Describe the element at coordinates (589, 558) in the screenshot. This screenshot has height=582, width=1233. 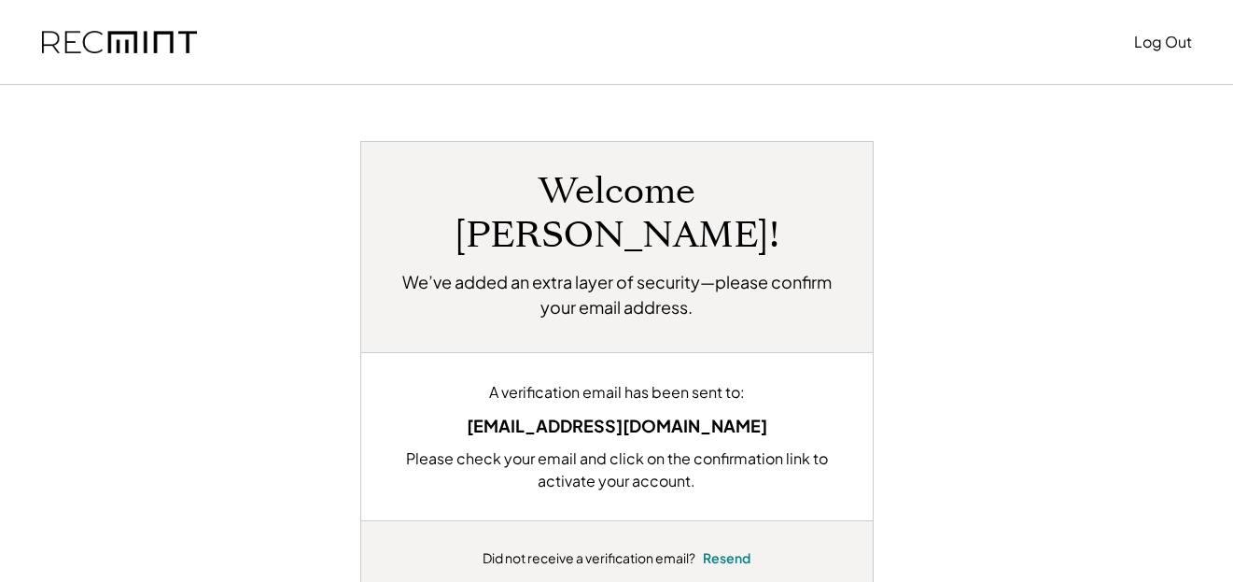
I see `div: Did not receive a verification email?` at that location.